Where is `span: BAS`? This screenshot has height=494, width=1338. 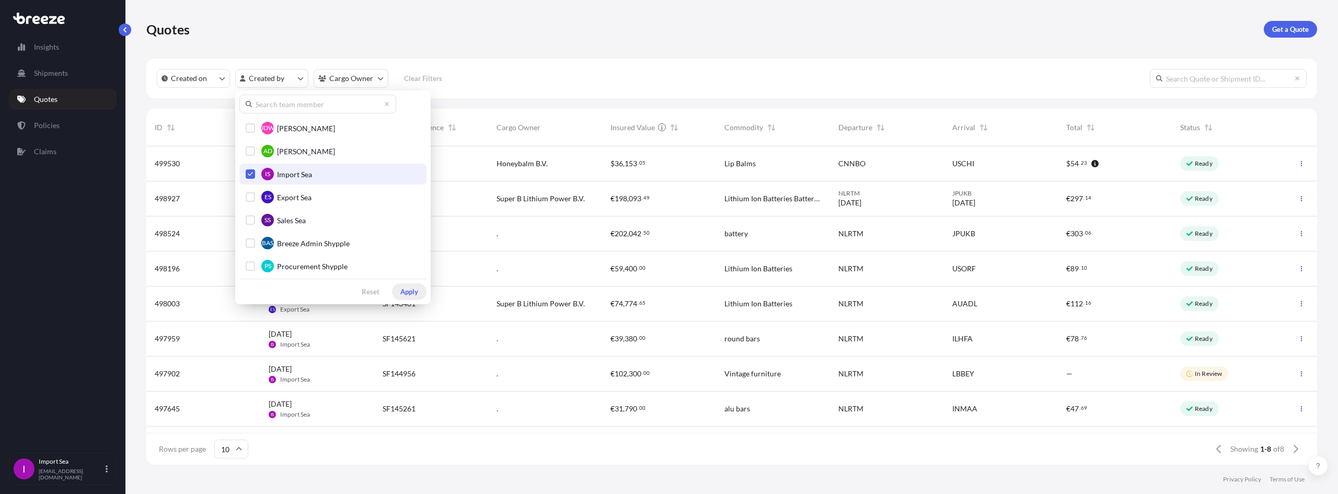 span: BAS is located at coordinates (268, 243).